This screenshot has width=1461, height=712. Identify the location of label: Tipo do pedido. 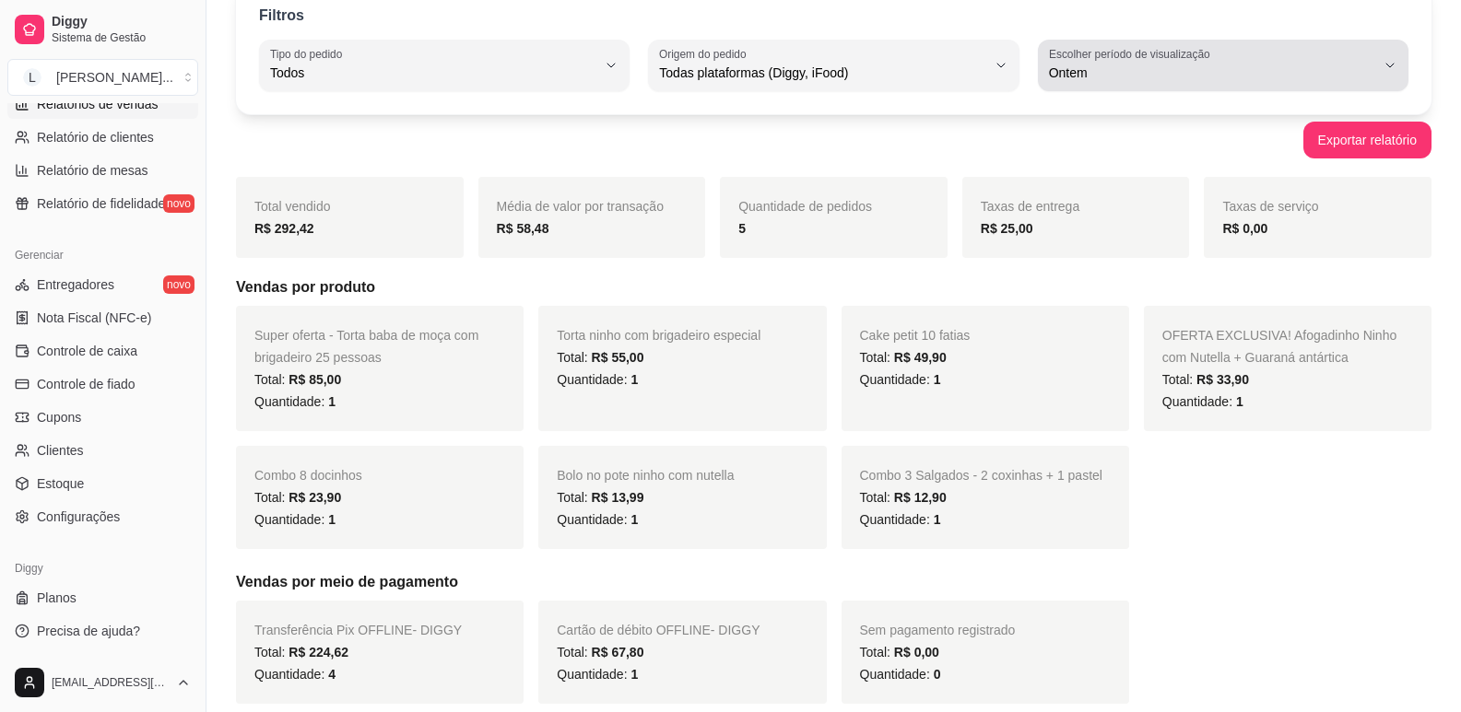
(309, 53).